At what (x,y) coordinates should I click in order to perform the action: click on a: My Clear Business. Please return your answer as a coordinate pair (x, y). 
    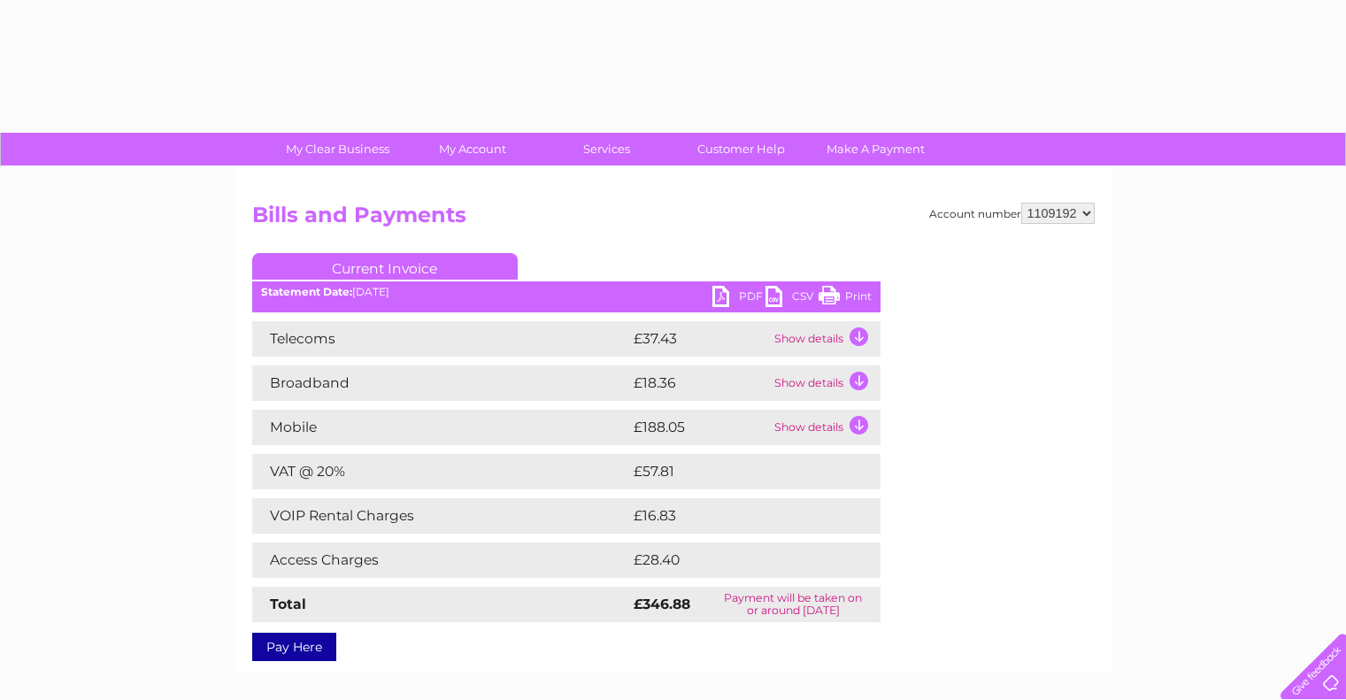
    Looking at the image, I should click on (337, 149).